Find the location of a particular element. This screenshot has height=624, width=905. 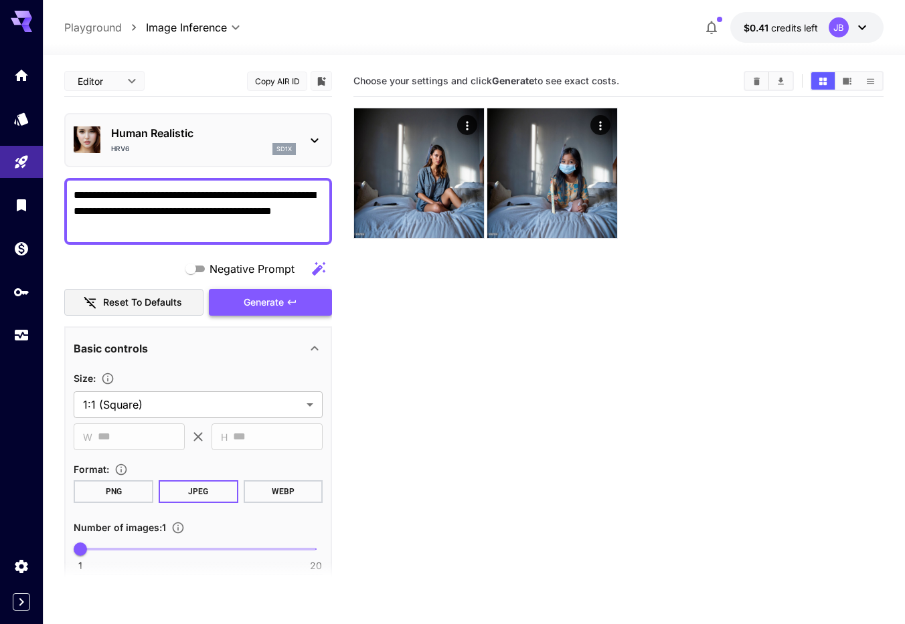

button: Download All is located at coordinates (780, 81).